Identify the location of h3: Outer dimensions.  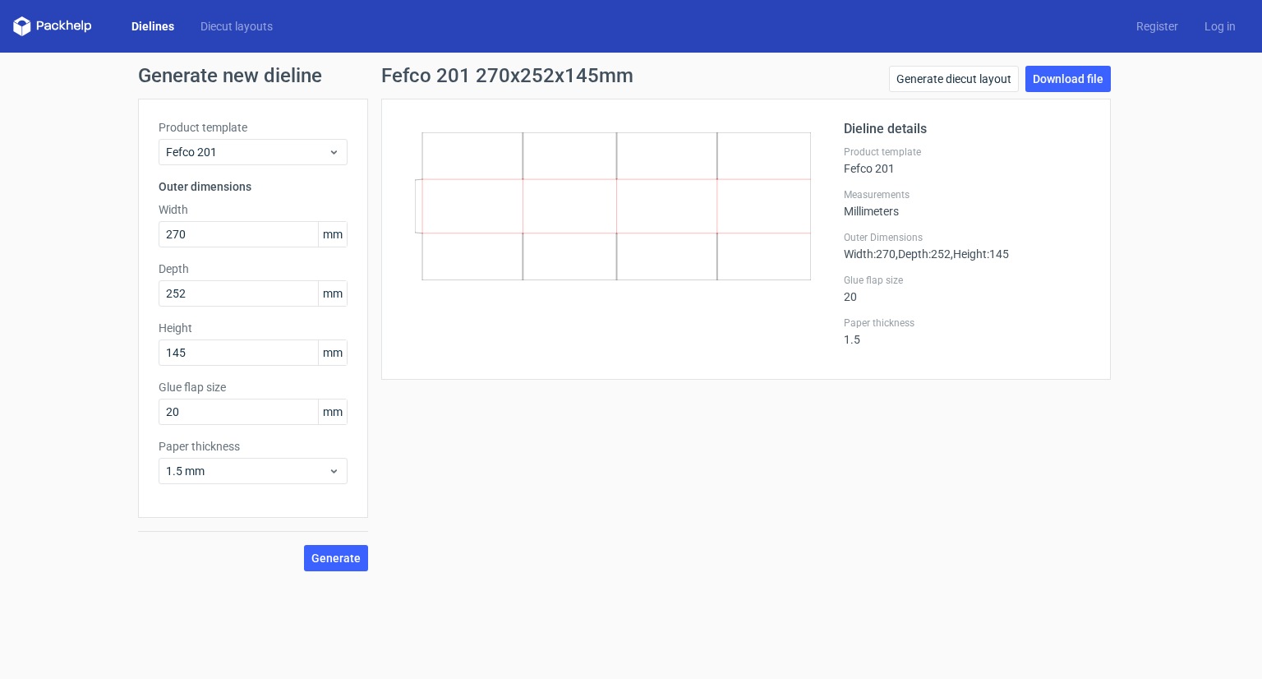
(253, 187).